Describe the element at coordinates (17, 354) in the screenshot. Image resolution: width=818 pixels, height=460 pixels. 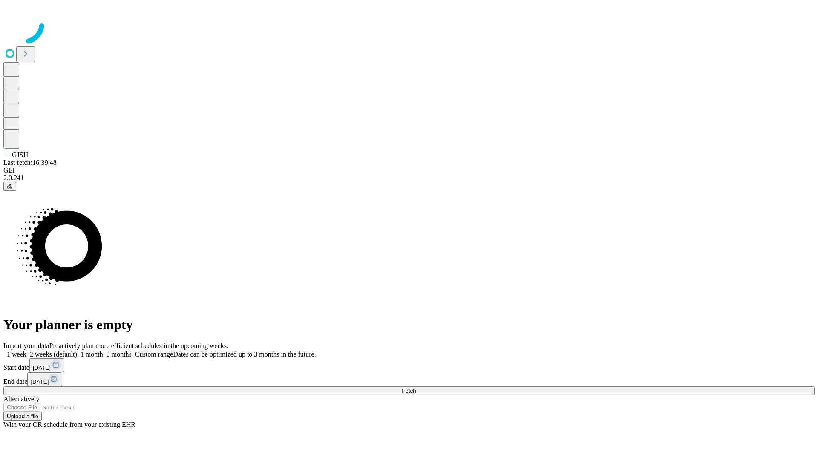
I see `span: 1 week` at that location.